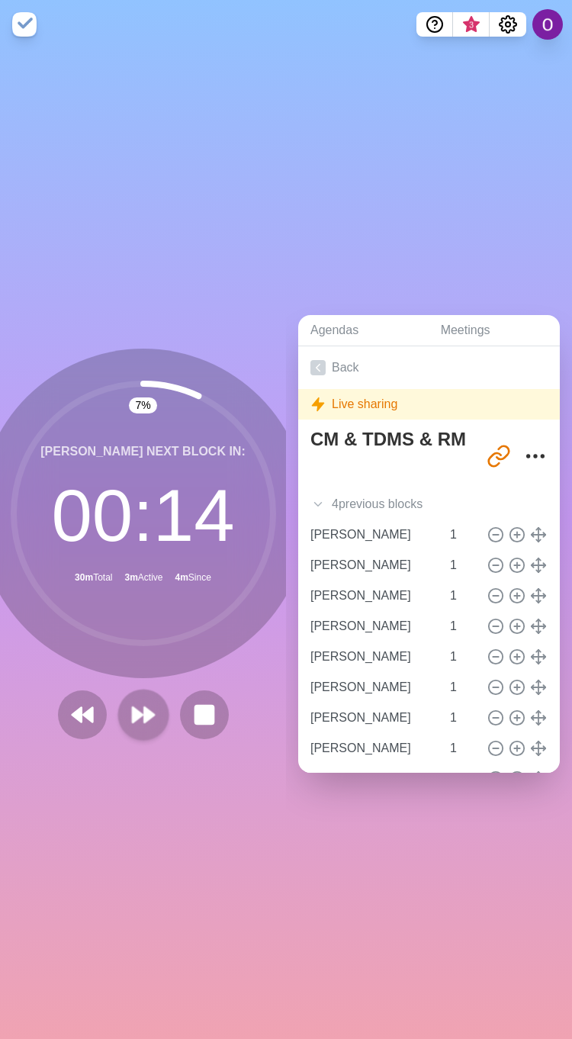 This screenshot has height=1039, width=572. I want to click on a: Back, so click(429, 368).